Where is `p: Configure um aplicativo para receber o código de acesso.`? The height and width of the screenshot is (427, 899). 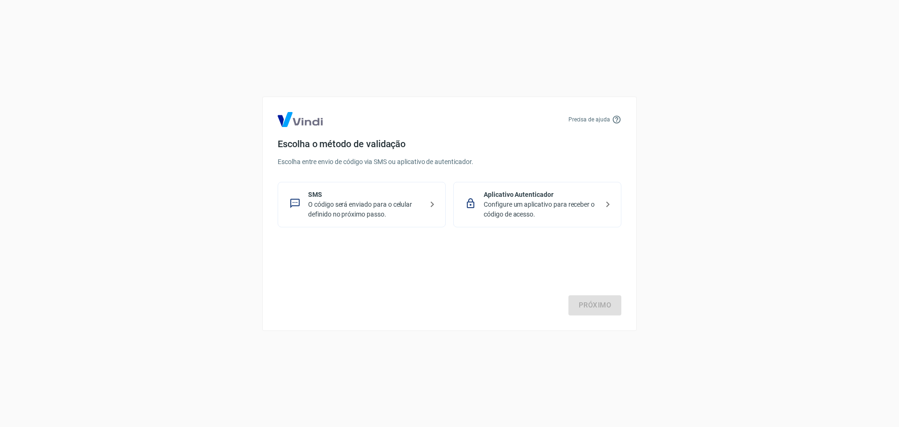
p: Configure um aplicativo para receber o código de acesso. is located at coordinates (541, 209).